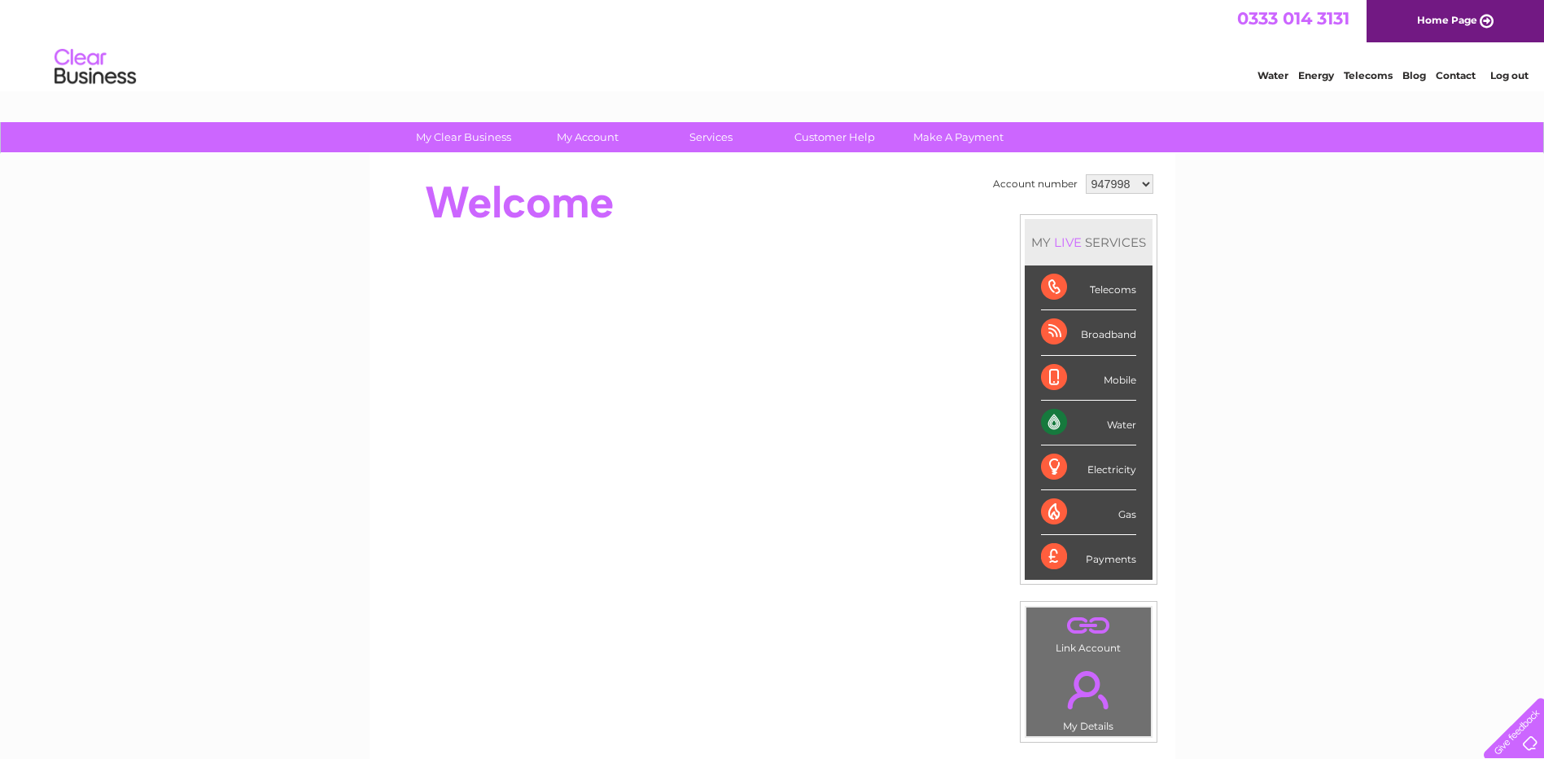 The image size is (1544, 759). What do you see at coordinates (95, 67) in the screenshot?
I see `img: logo.png` at bounding box center [95, 67].